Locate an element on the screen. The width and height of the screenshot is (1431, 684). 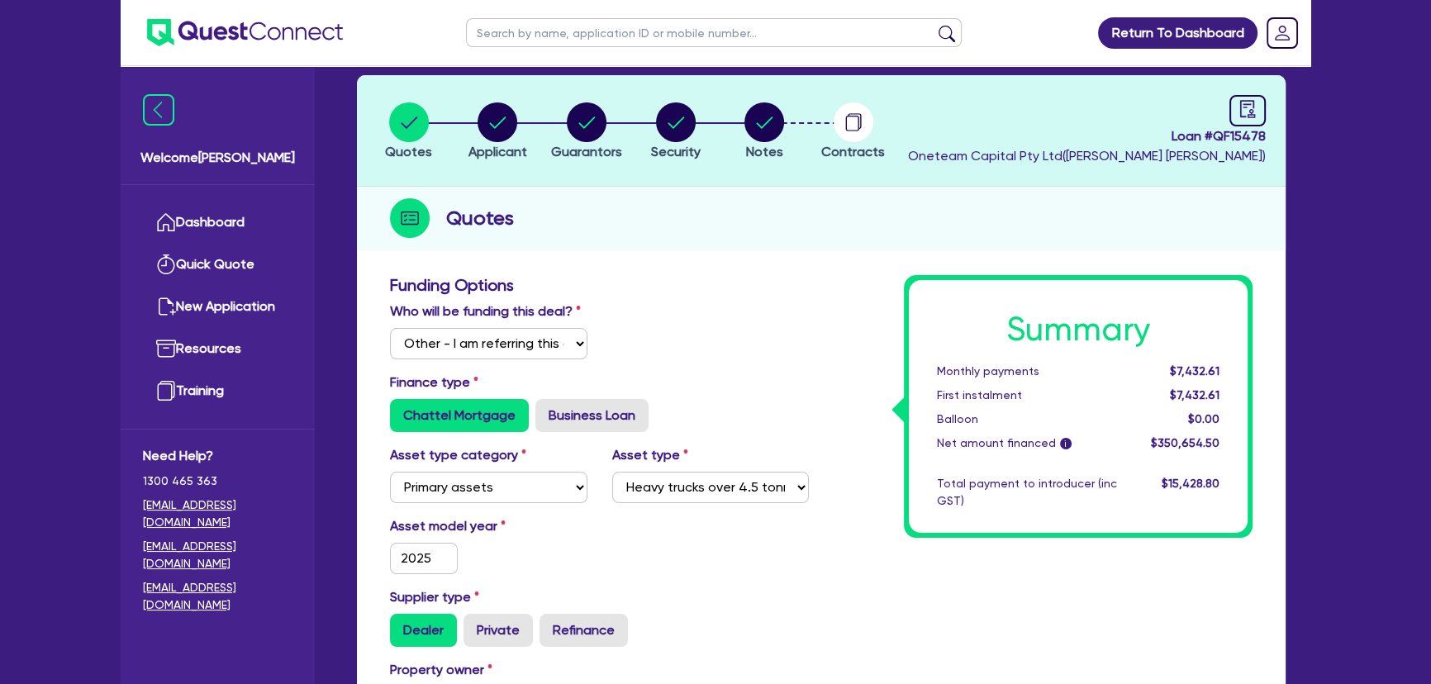
img: quick-quote is located at coordinates (166, 264).